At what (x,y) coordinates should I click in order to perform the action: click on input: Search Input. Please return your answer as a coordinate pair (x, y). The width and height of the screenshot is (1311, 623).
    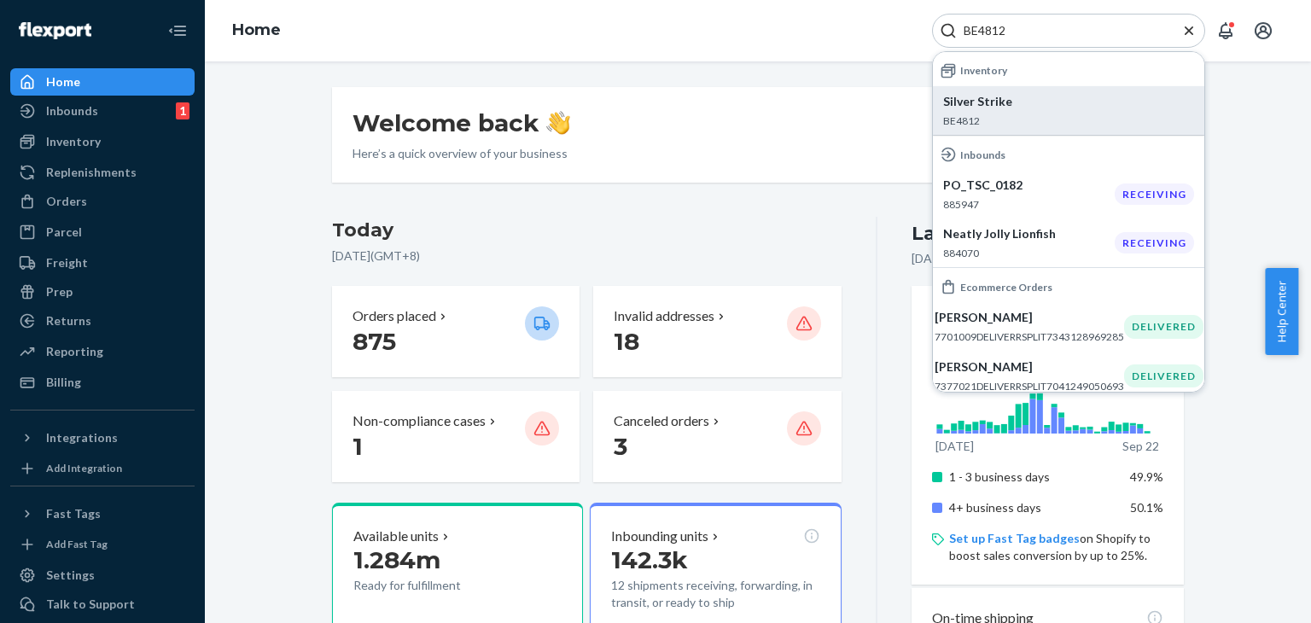
    Looking at the image, I should click on (1062, 31).